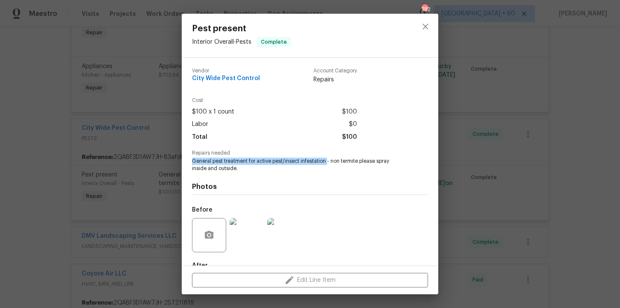 The image size is (620, 308). Describe the element at coordinates (213, 112) in the screenshot. I see `span: $100 x 1 count` at that location.